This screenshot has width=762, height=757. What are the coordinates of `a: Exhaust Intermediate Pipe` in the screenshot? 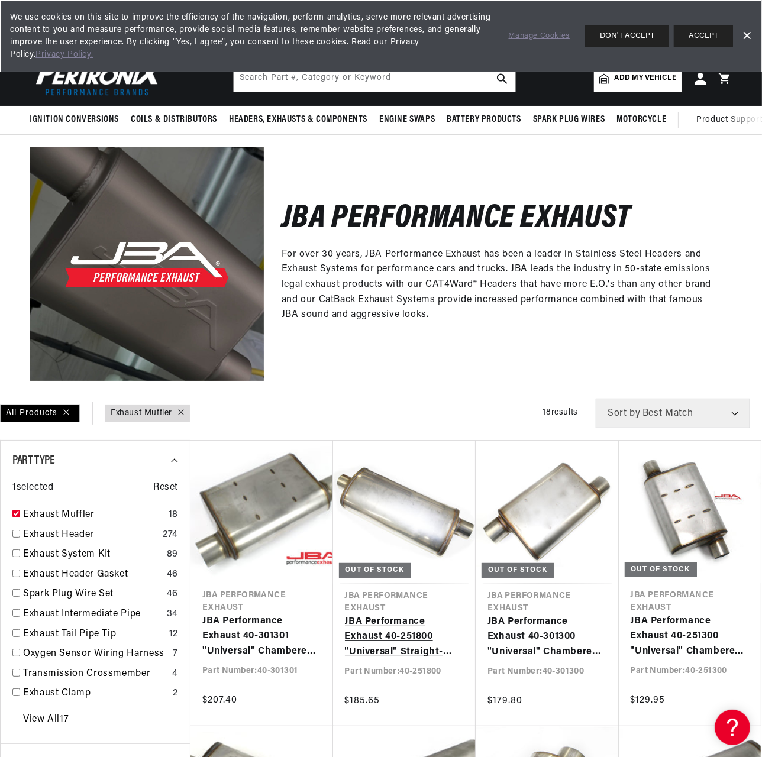 It's located at (92, 614).